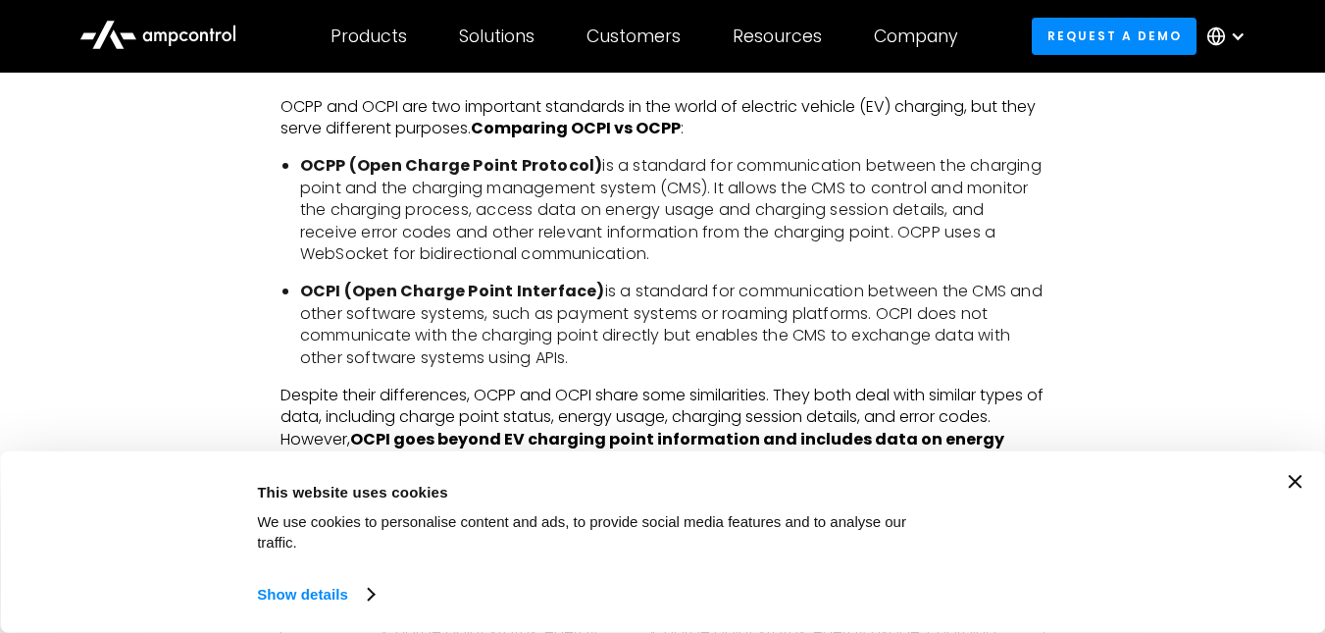  What do you see at coordinates (602, 491) in the screenshot?
I see `div: This website uses cookies` at bounding box center [602, 491].